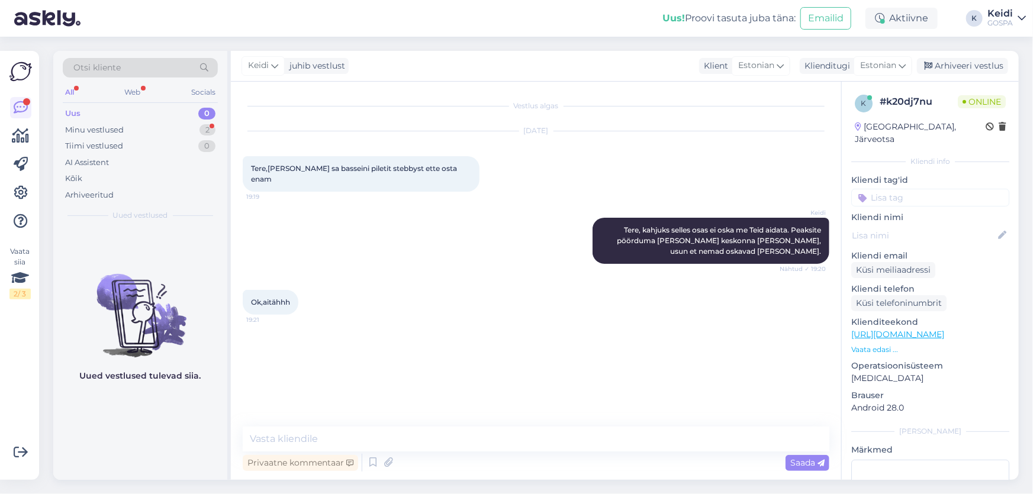  What do you see at coordinates (919, 102) in the screenshot?
I see `div: # k20dj7nu` at bounding box center [919, 102].